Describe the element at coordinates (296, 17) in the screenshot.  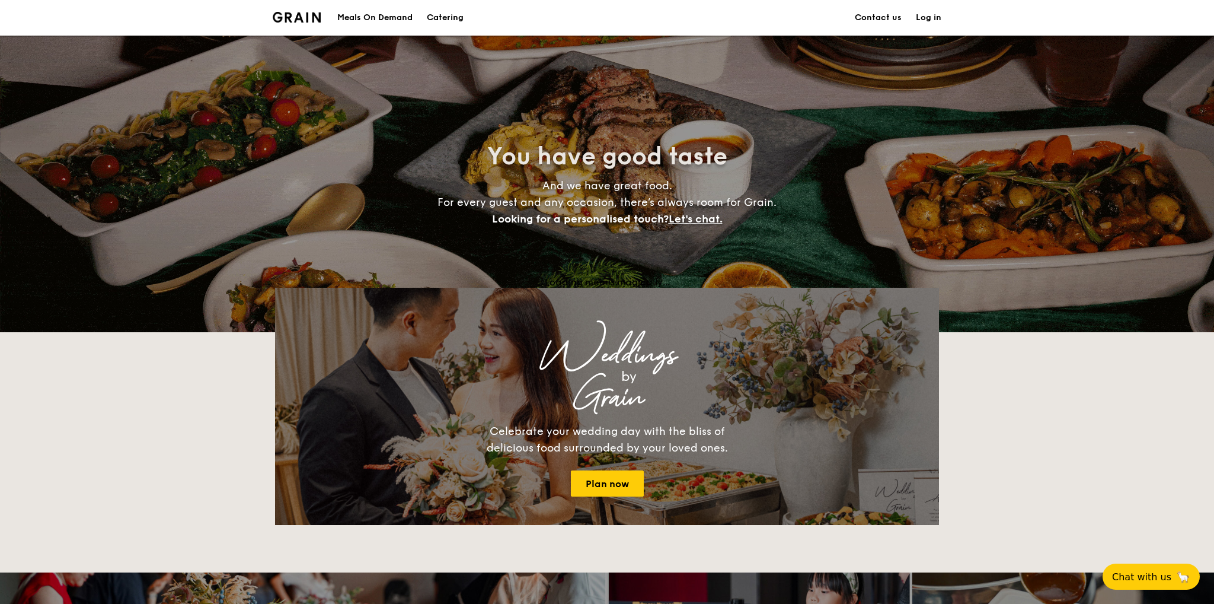
I see `img: Grain` at that location.